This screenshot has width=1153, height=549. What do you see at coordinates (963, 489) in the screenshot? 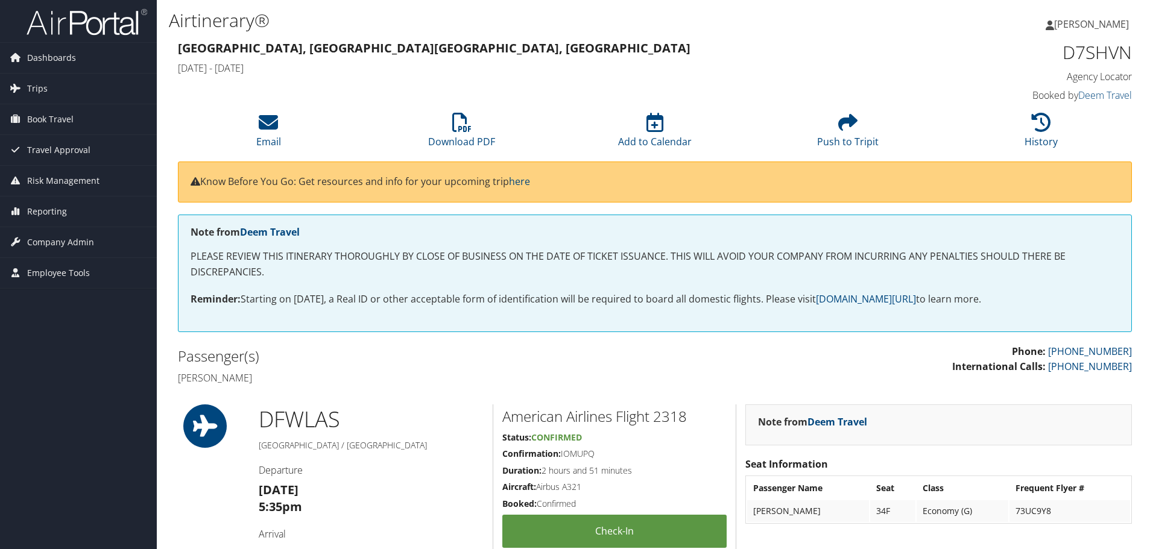
I see `th: Class` at bounding box center [963, 489].